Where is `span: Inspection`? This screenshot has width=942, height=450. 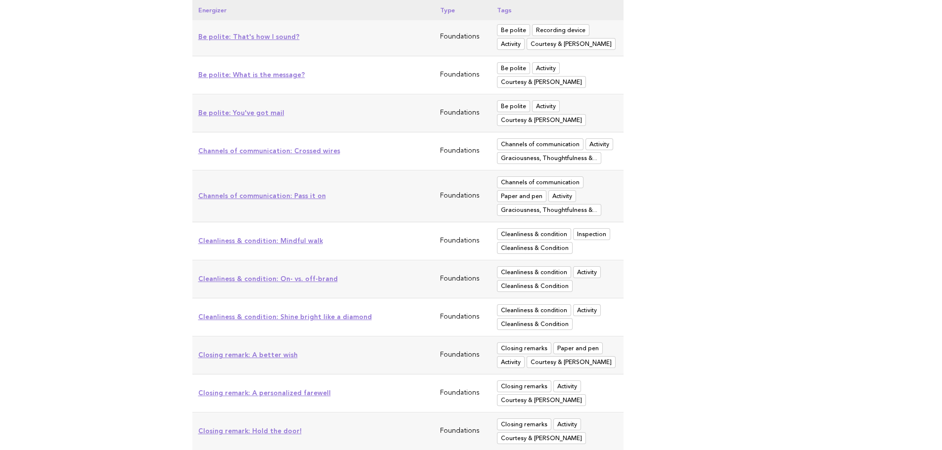
span: Inspection is located at coordinates (591, 234).